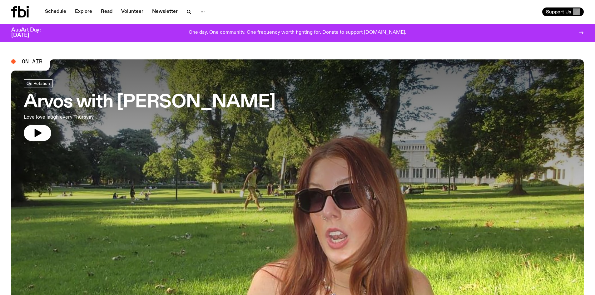 This screenshot has width=595, height=295. I want to click on a: Schedule, so click(56, 12).